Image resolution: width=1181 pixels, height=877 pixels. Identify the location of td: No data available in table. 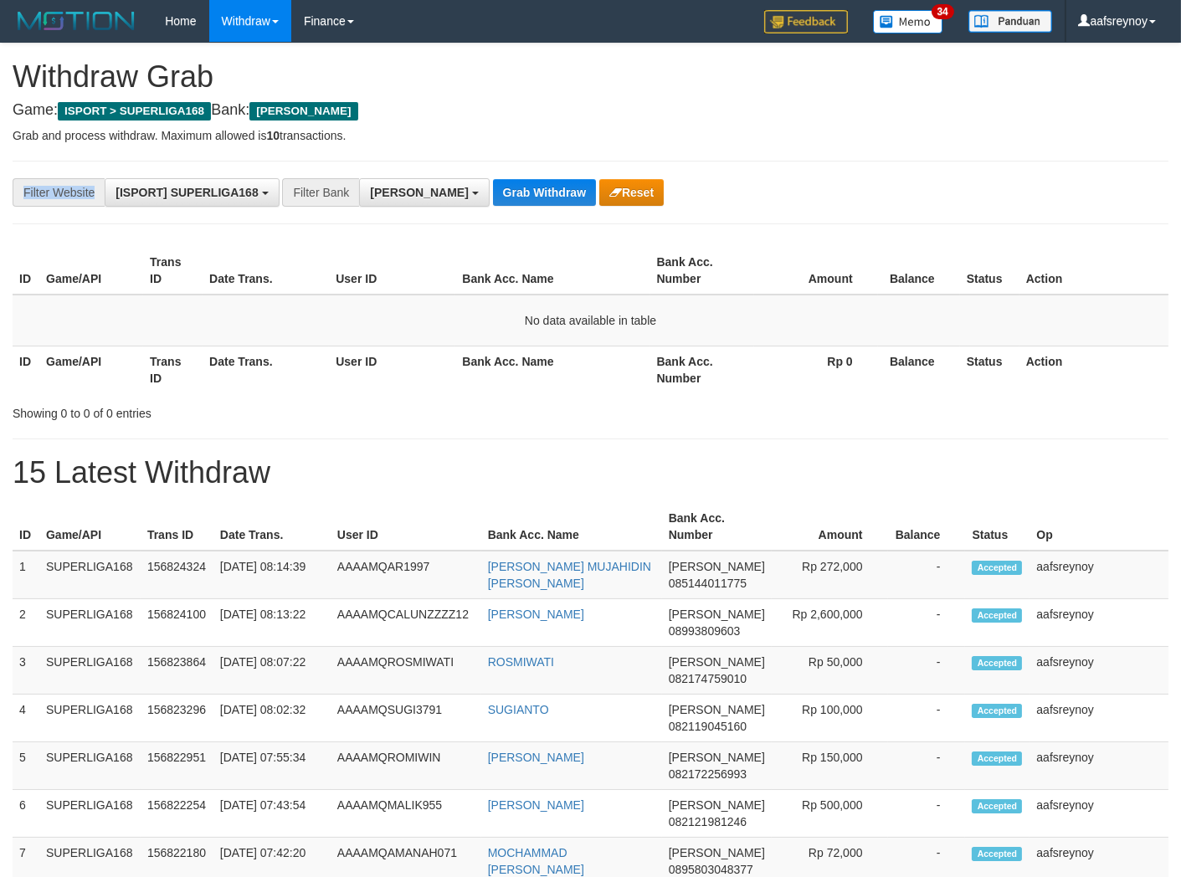
(590, 321).